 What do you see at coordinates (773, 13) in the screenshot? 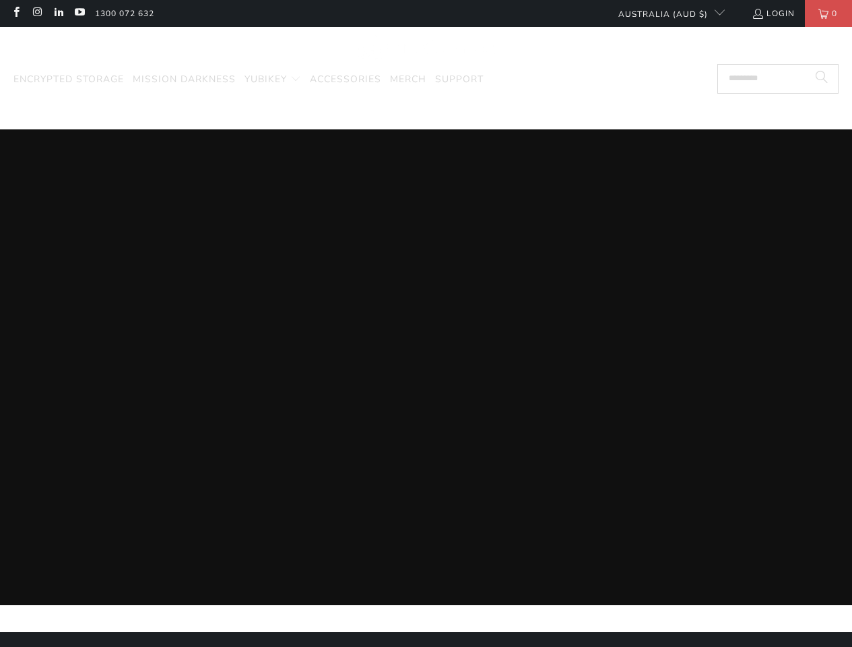
I see `a: Login` at bounding box center [773, 13].